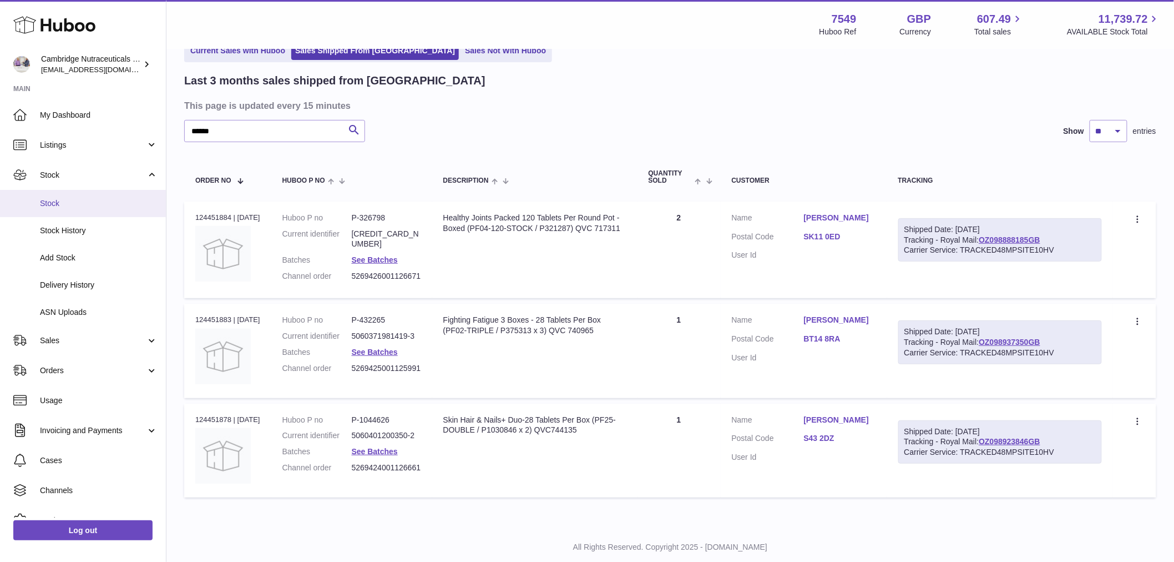 This screenshot has width=1174, height=562. What do you see at coordinates (213, 180) in the screenshot?
I see `span: Order No` at bounding box center [213, 180].